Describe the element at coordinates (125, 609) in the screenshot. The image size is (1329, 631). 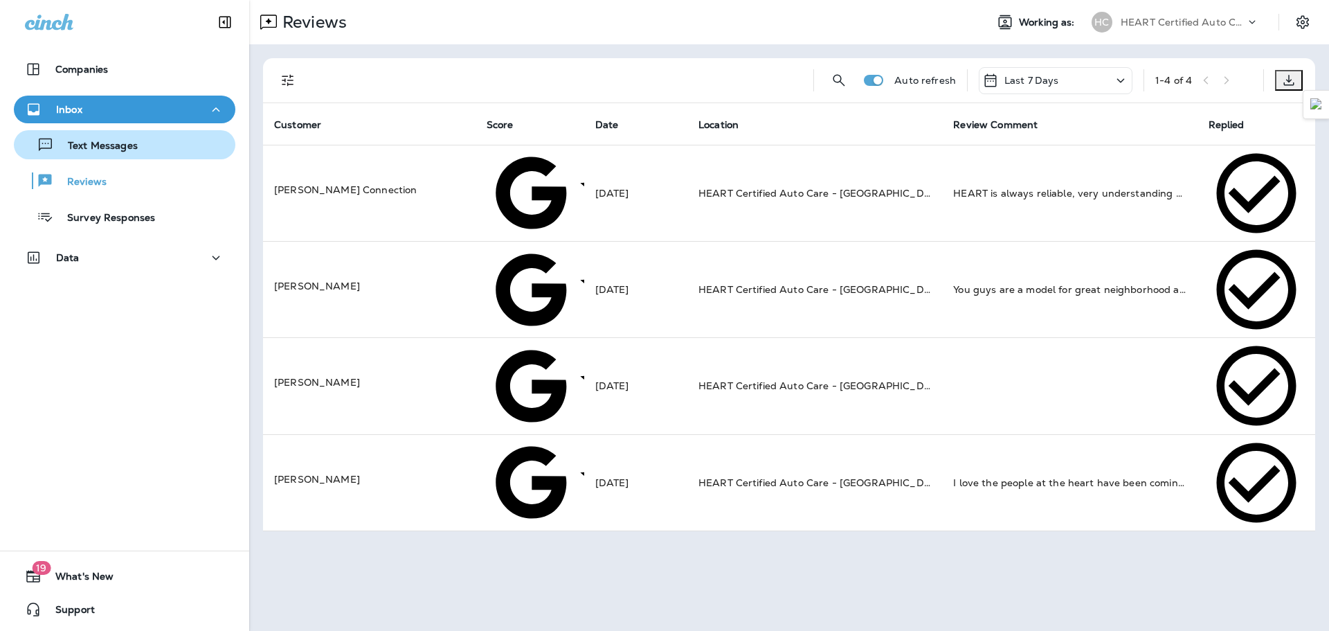
I see `button: Support` at that location.